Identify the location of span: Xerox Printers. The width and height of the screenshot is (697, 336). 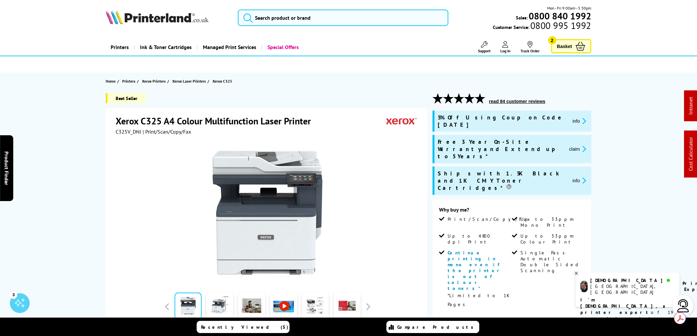
(154, 81).